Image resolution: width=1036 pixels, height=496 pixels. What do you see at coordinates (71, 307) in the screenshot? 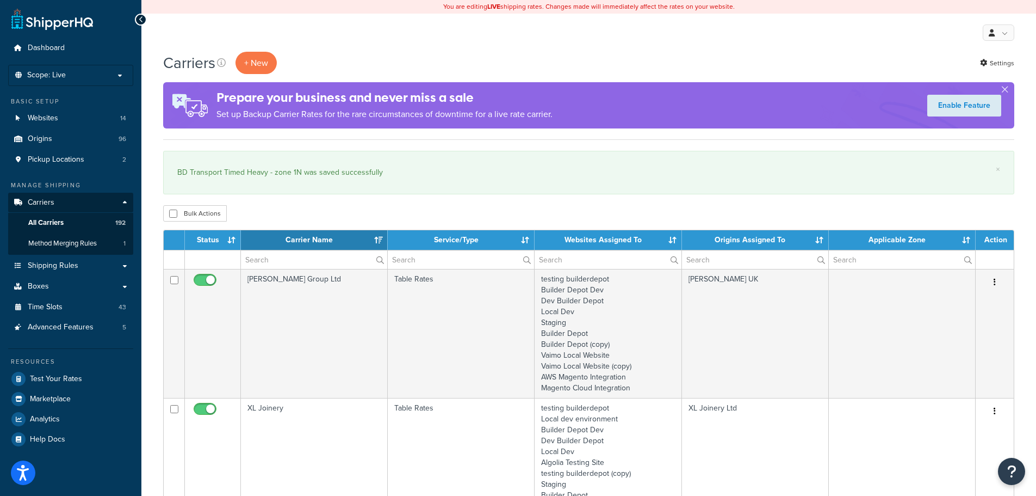
I see `a: Time Slots 43` at bounding box center [71, 307].